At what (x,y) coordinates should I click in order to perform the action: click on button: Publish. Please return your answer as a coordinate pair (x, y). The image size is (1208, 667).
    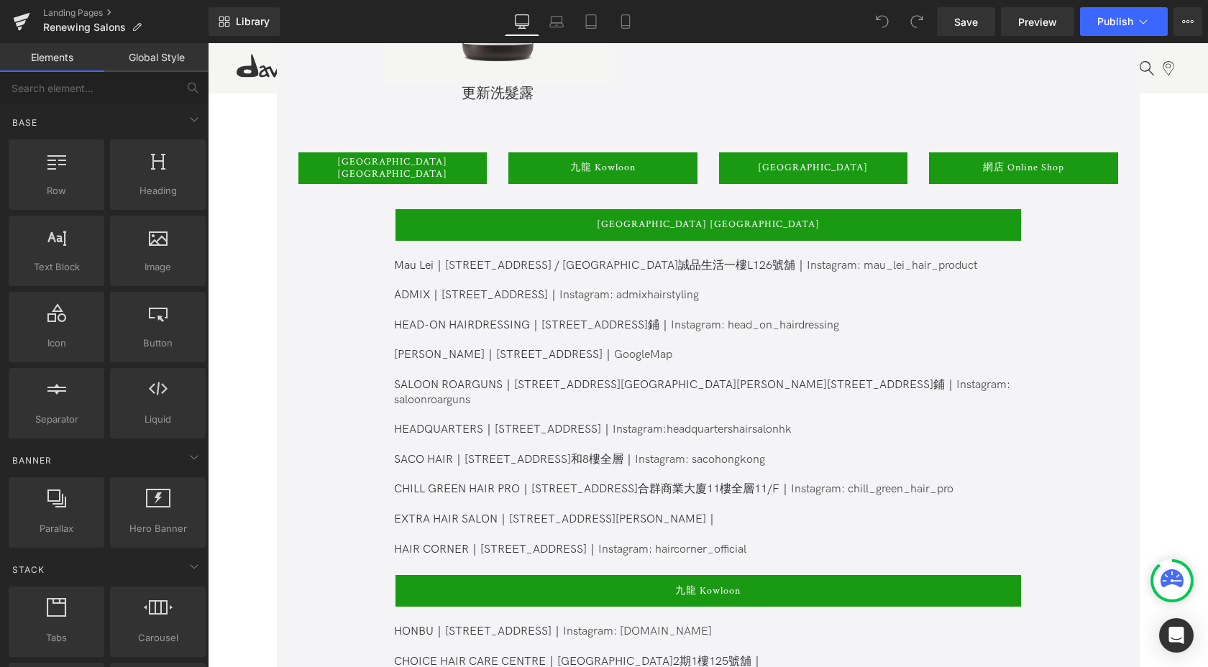
    Looking at the image, I should click on (1124, 22).